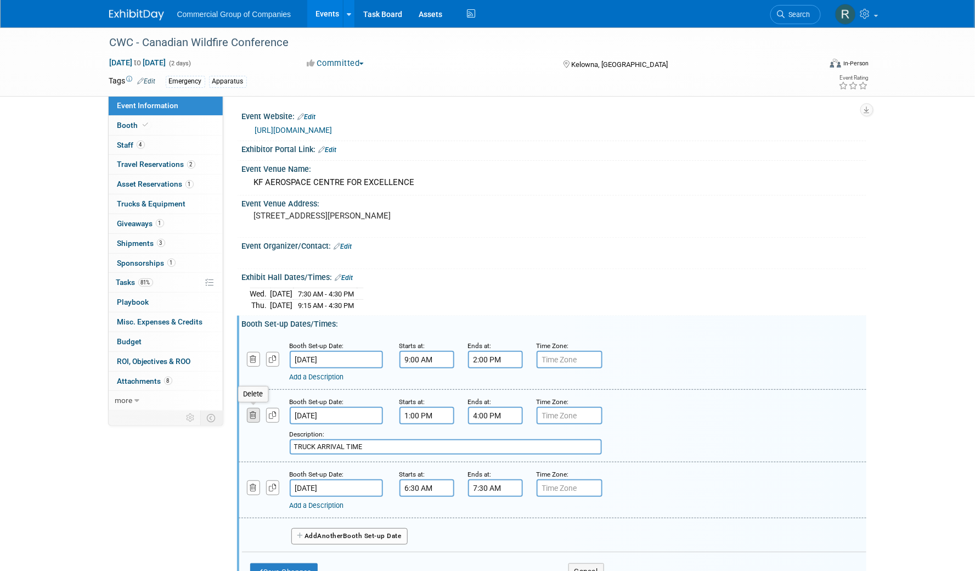 Image resolution: width=975 pixels, height=571 pixels. I want to click on td: Personalize Event Tab Strip, so click(191, 417).